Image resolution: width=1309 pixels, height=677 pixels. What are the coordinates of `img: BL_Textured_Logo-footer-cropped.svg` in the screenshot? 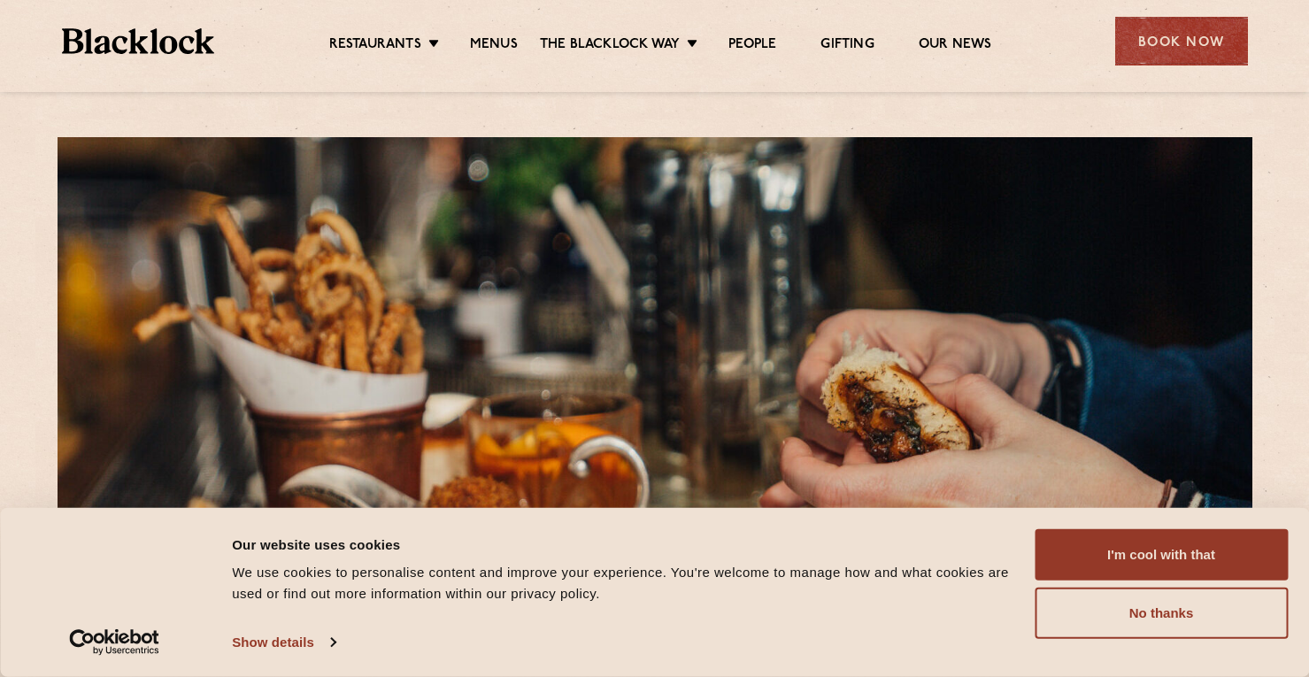 It's located at (138, 41).